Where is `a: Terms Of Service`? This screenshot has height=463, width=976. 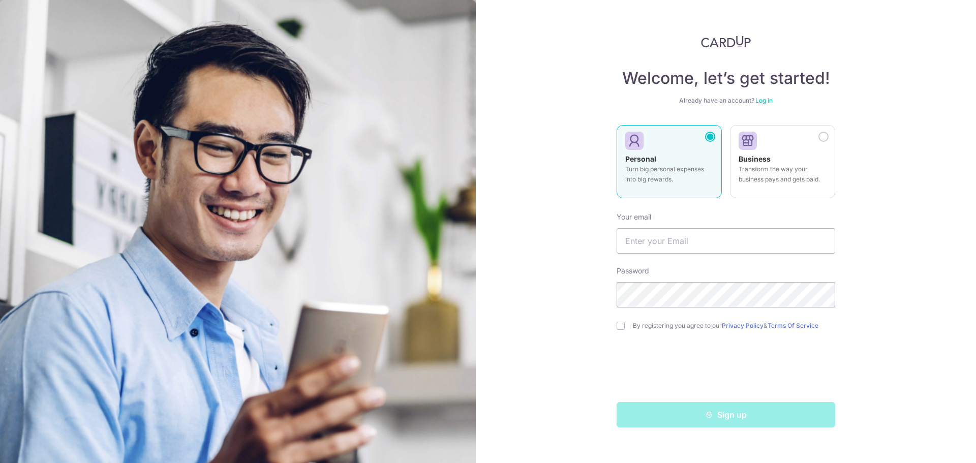 a: Terms Of Service is located at coordinates (793, 325).